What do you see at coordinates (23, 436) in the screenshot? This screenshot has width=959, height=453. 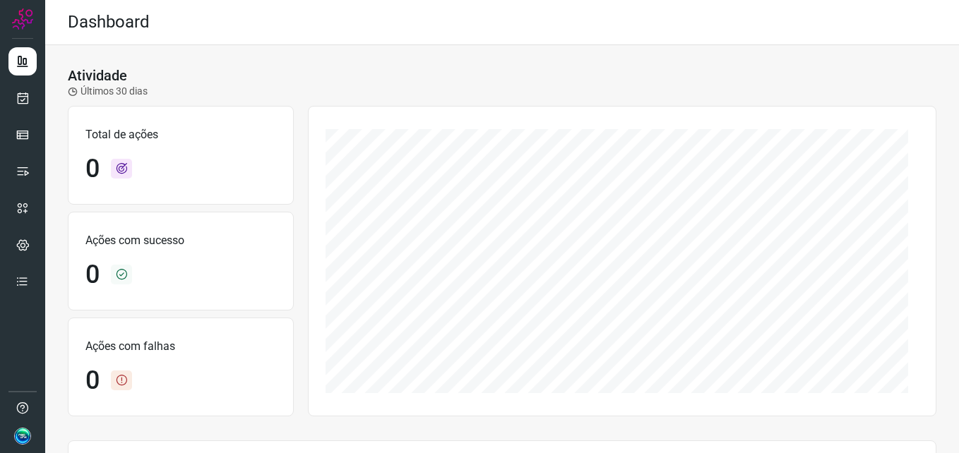 I see `img: 688dd65d34f4db4d93ce8256e11a8269.jpg` at bounding box center [23, 436].